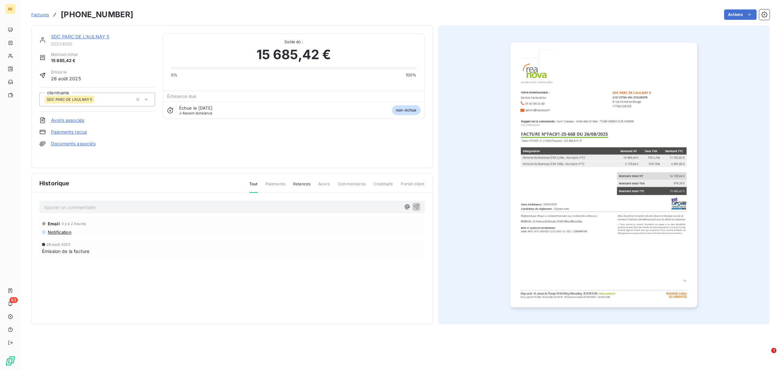  I want to click on span: Tout, so click(254, 187).